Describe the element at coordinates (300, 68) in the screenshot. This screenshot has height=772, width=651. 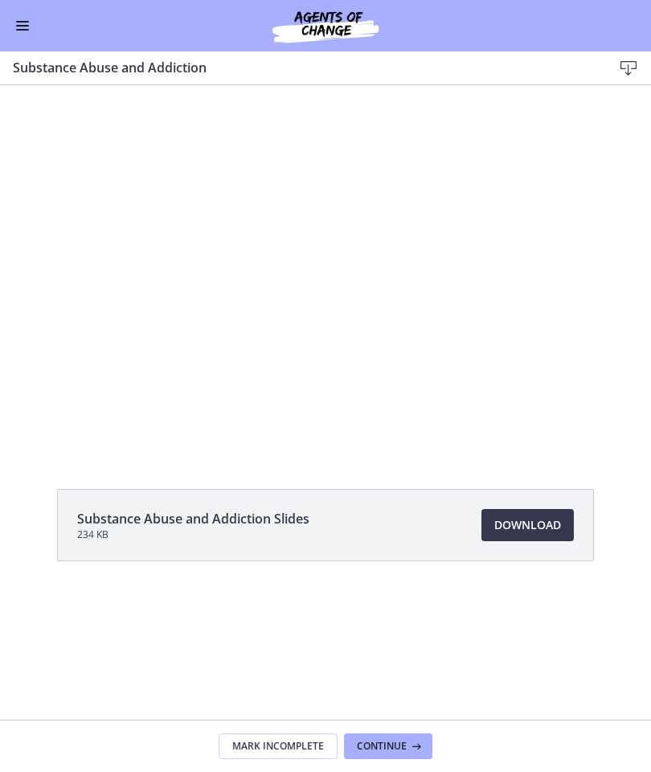
I see `h3: Substance Abuse and Addiction` at that location.